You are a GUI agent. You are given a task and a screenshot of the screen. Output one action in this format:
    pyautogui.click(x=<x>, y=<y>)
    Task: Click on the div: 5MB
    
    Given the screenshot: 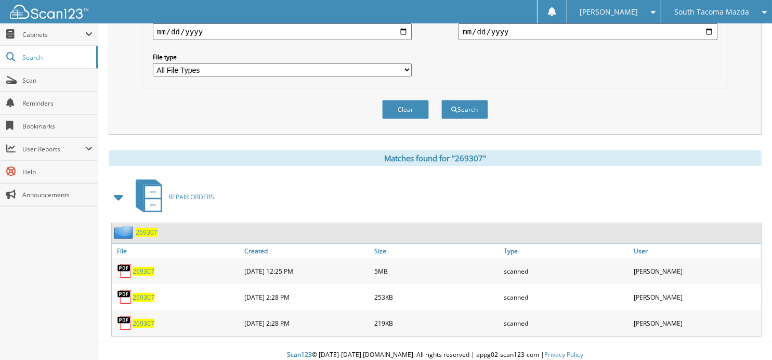 What is the action you would take?
    pyautogui.click(x=437, y=271)
    